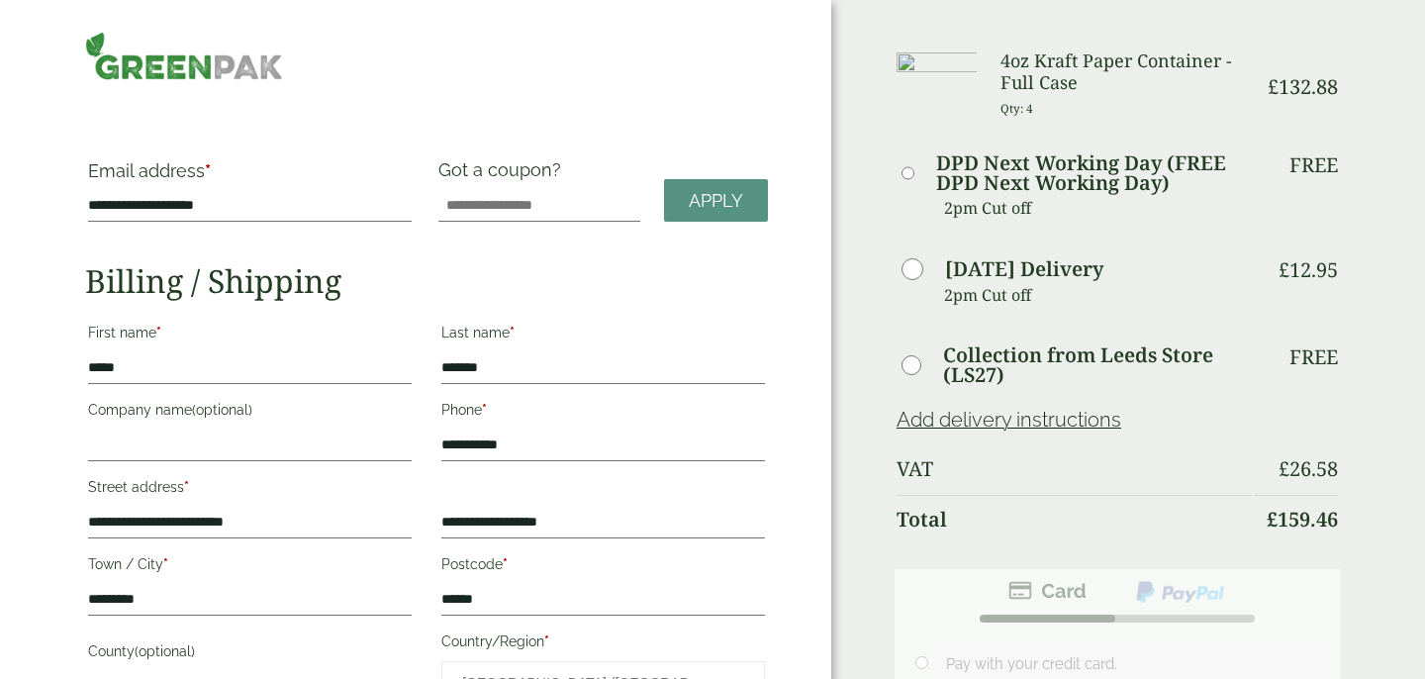 The height and width of the screenshot is (679, 1425). What do you see at coordinates (249, 413) in the screenshot?
I see `label: Company name` at bounding box center [249, 413].